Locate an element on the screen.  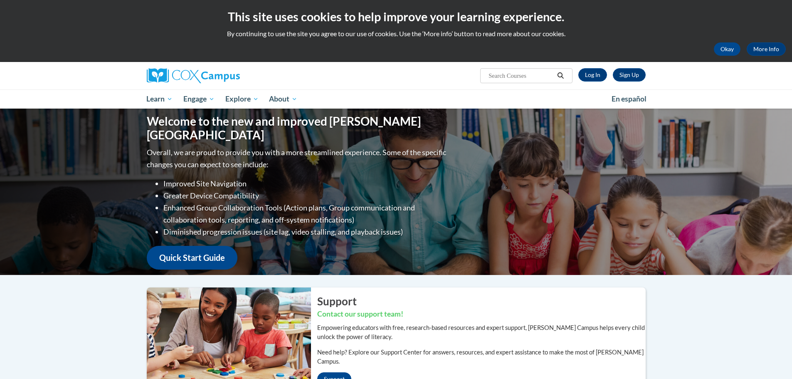
a: Engage is located at coordinates (199, 99).